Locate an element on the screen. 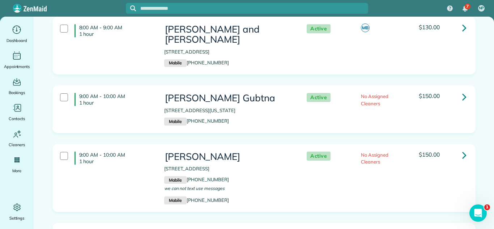 This screenshot has height=229, width=494. h4: 8:00 AM - 9:00 AM is located at coordinates (114, 31).